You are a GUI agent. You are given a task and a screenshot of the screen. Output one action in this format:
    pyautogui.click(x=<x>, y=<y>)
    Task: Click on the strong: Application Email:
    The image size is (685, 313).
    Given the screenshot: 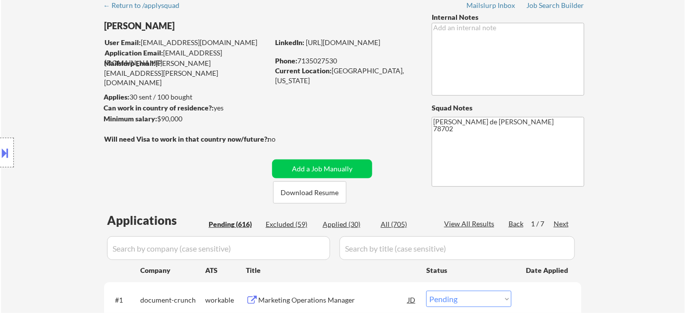 What is the action you would take?
    pyautogui.click(x=134, y=53)
    